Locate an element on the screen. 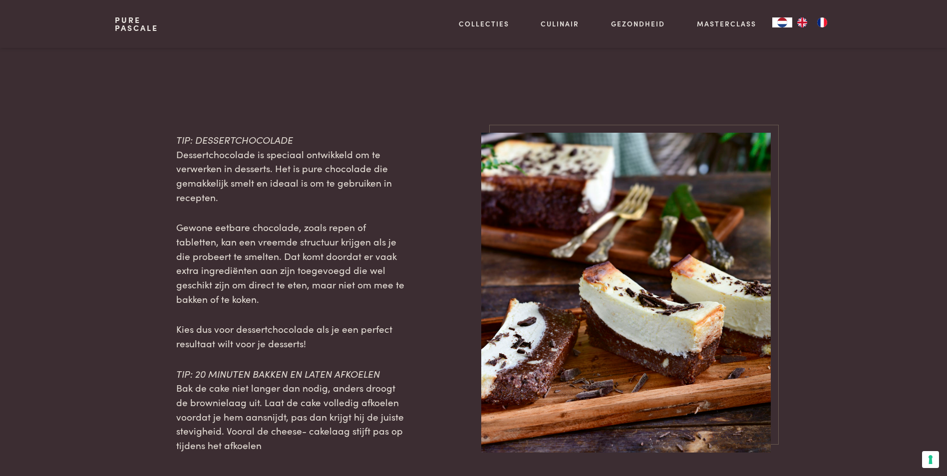 The height and width of the screenshot is (476, 947). span: Dessertchocolade is speciaal ontwikkeld om te verwerken in desserts. Het is pure chocolade die ge... is located at coordinates (284, 175).